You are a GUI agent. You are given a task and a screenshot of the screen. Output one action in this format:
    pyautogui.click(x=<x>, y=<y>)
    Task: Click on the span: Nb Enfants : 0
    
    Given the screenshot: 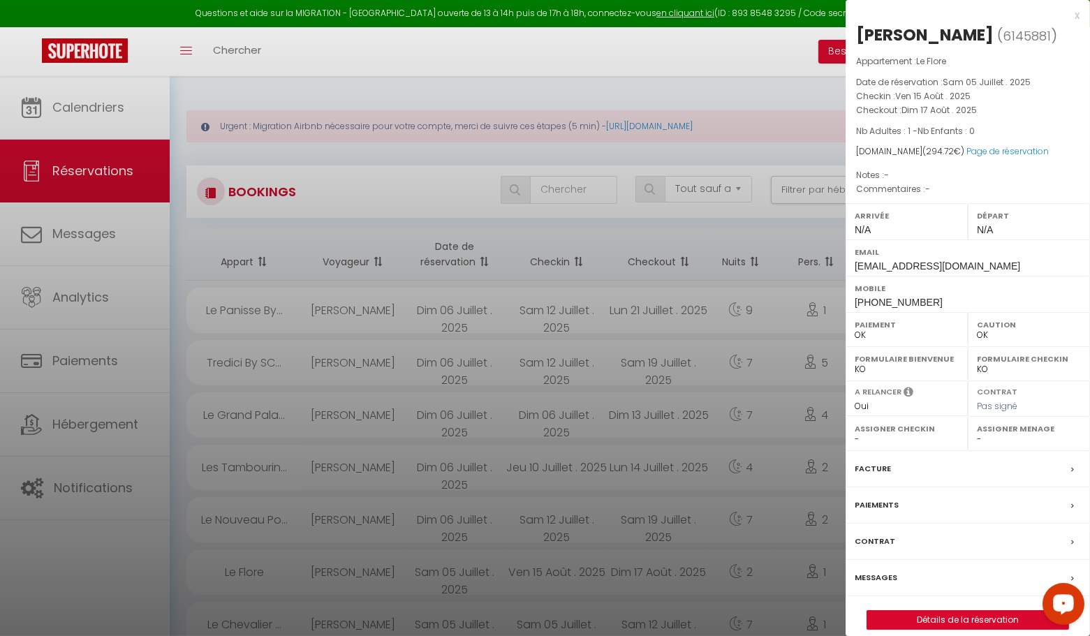 What is the action you would take?
    pyautogui.click(x=946, y=131)
    